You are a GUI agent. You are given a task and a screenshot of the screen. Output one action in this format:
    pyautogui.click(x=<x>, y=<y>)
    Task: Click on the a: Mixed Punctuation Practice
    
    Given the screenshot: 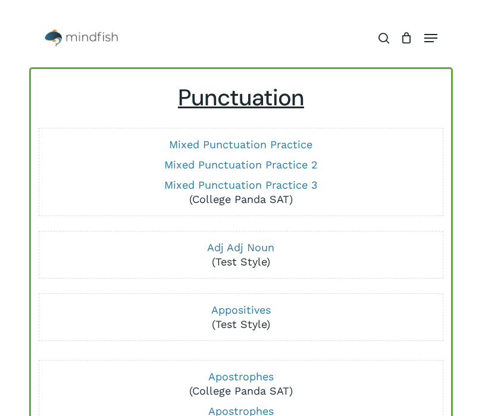 What is the action you would take?
    pyautogui.click(x=240, y=144)
    